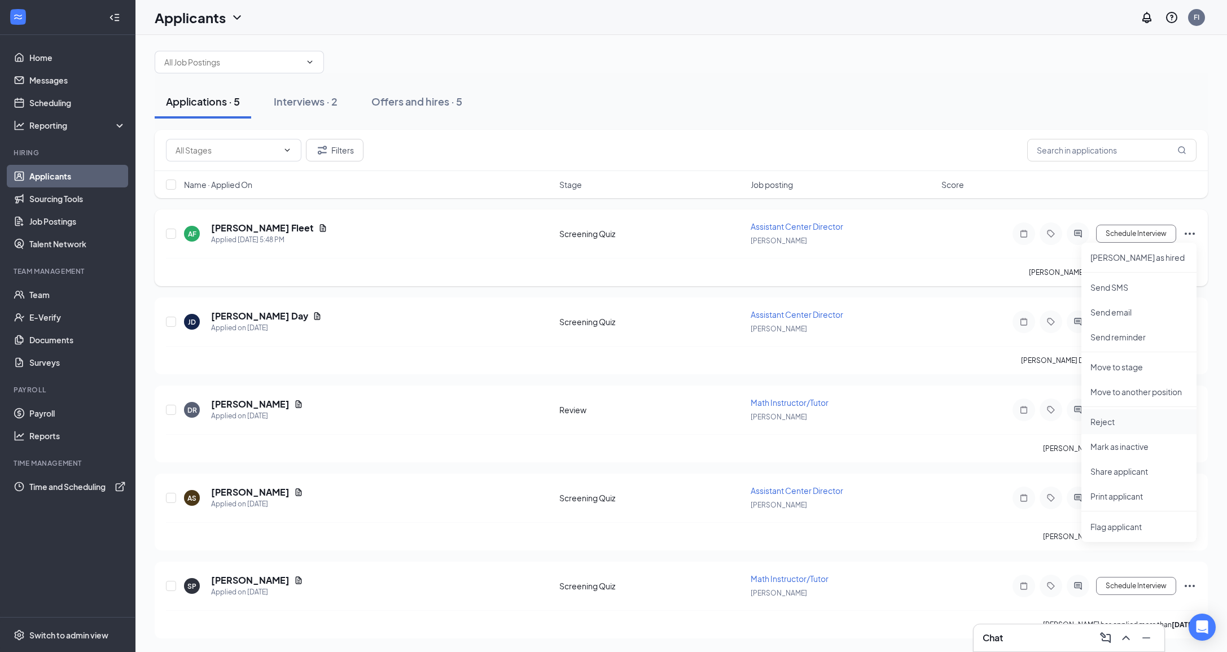 The width and height of the screenshot is (1227, 652). I want to click on div: FI, so click(1197, 17).